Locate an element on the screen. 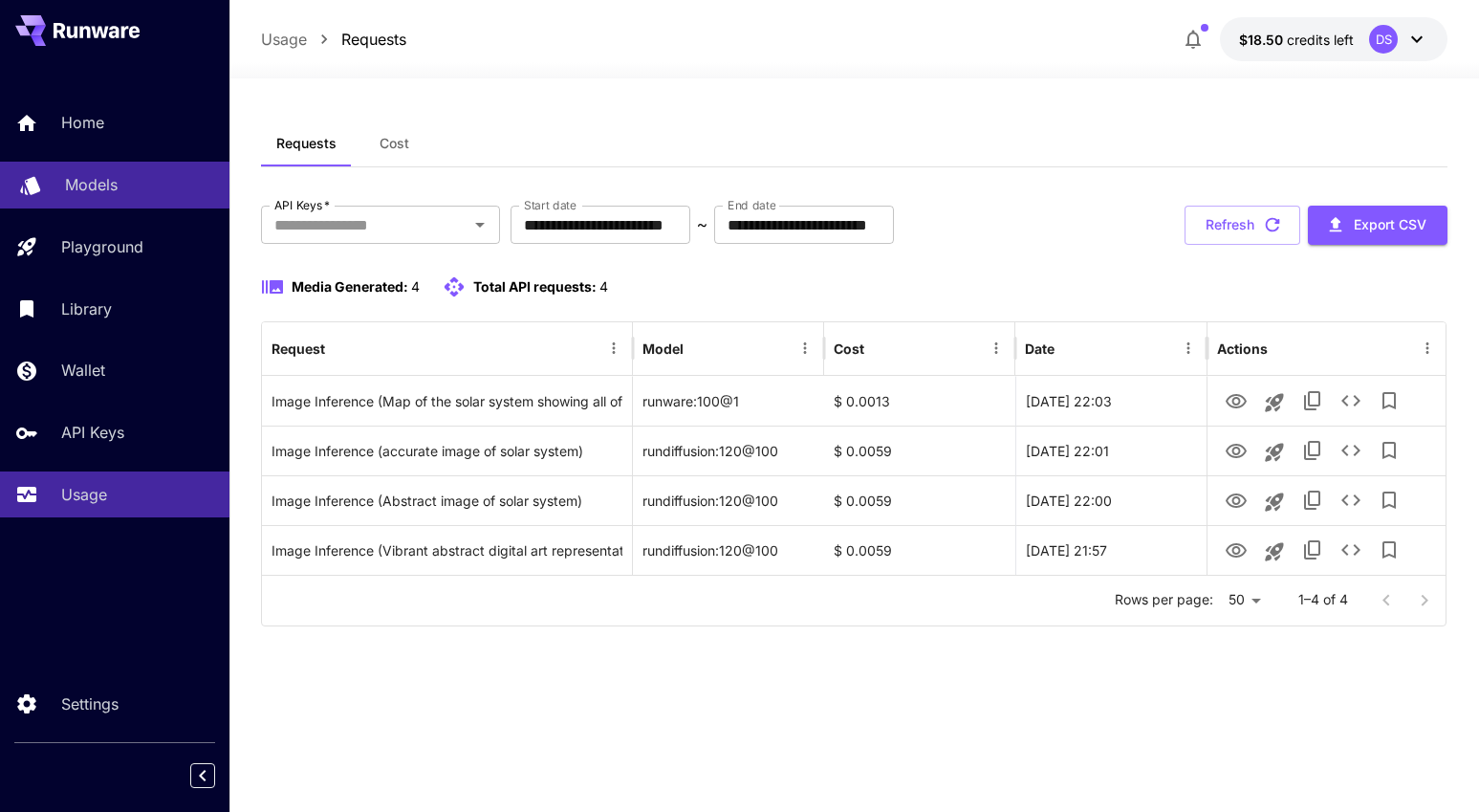 The image size is (1479, 812). div: DS is located at coordinates (1383, 39).